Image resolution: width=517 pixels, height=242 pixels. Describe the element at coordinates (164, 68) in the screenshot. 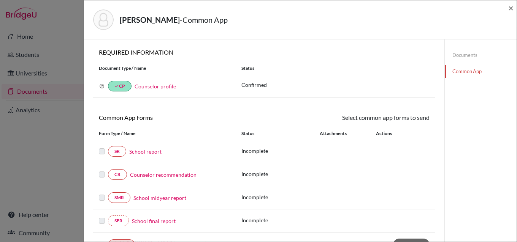

I see `div: Document Type / Name` at that location.